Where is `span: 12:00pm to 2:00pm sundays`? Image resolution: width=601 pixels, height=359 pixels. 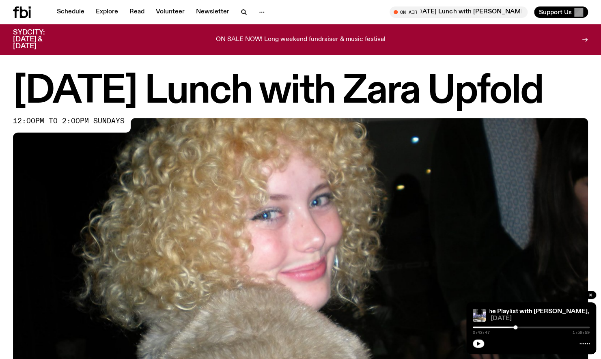
span: 12:00pm to 2:00pm sundays is located at coordinates (69, 121).